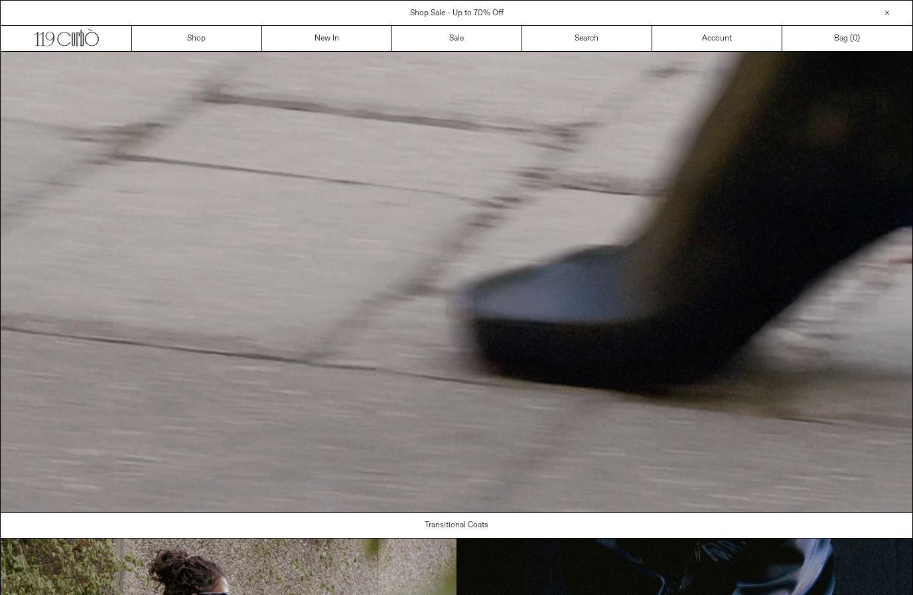 This screenshot has width=913, height=595. I want to click on a: Account, so click(717, 38).